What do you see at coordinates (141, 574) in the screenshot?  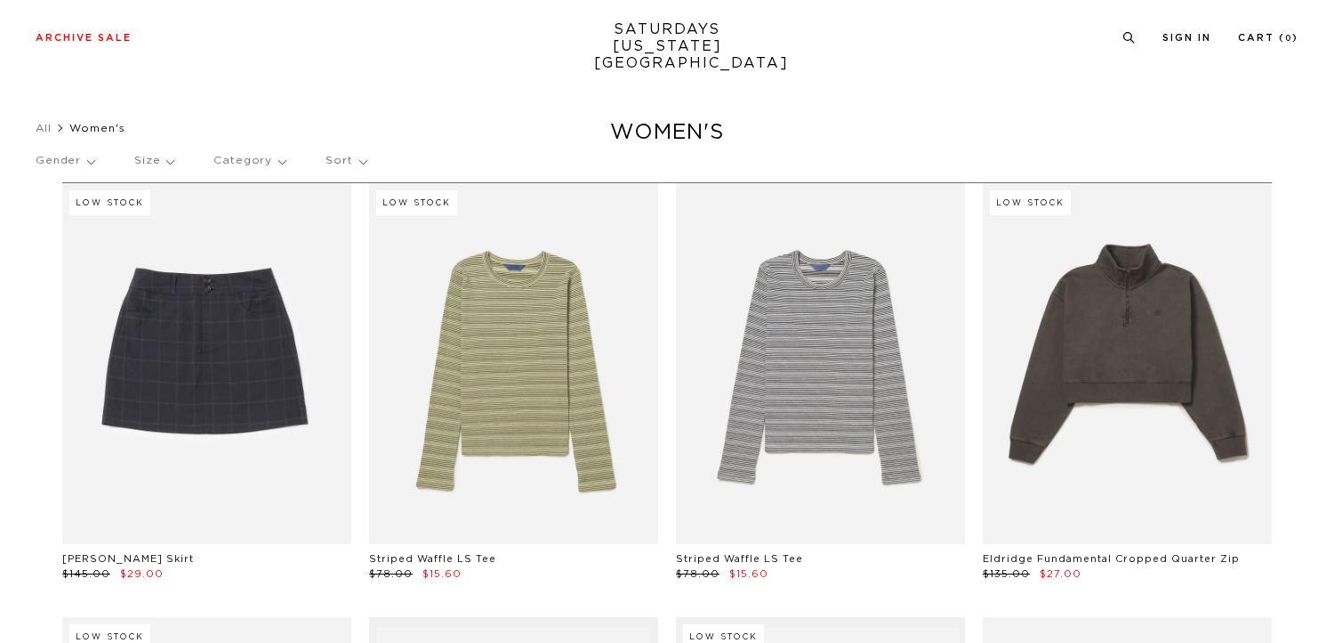 I see `span: $29.00` at bounding box center [141, 574].